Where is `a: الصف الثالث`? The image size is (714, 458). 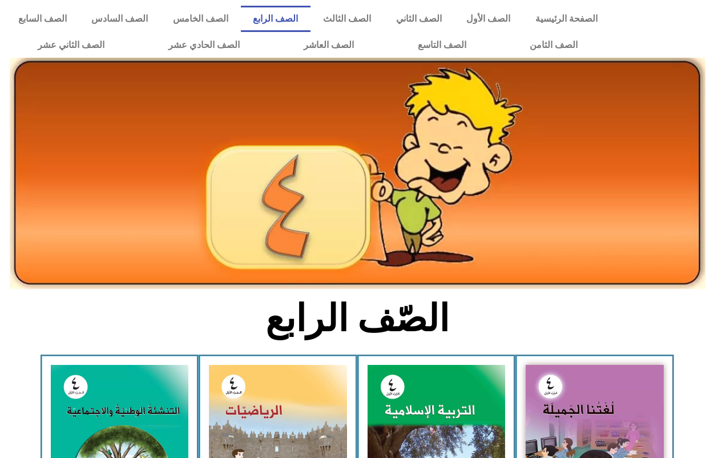 a: الصف الثالث is located at coordinates (347, 19).